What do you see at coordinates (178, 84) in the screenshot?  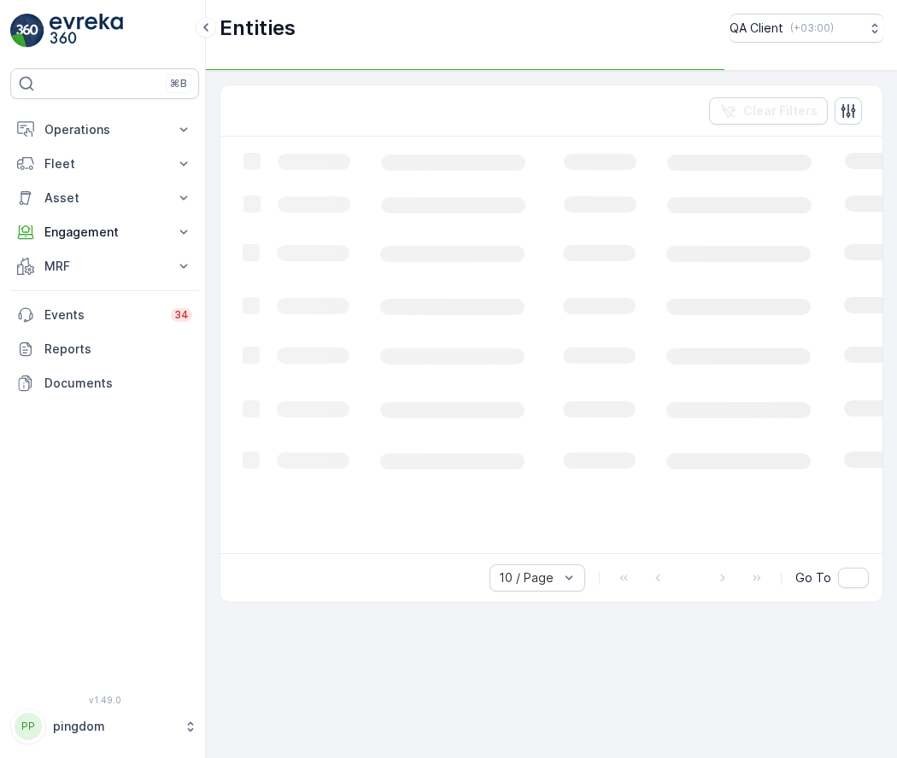 I see `p: ⌘B` at bounding box center [178, 84].